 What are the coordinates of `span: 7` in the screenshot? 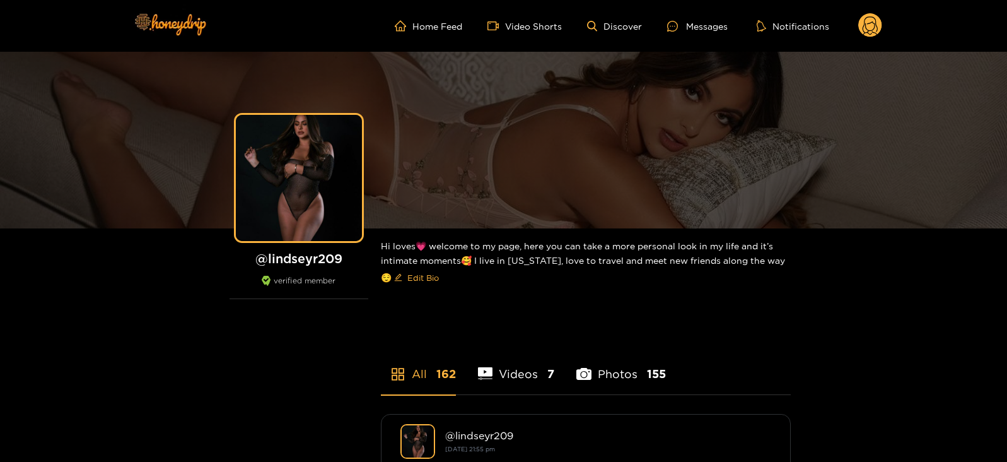 It's located at (551, 373).